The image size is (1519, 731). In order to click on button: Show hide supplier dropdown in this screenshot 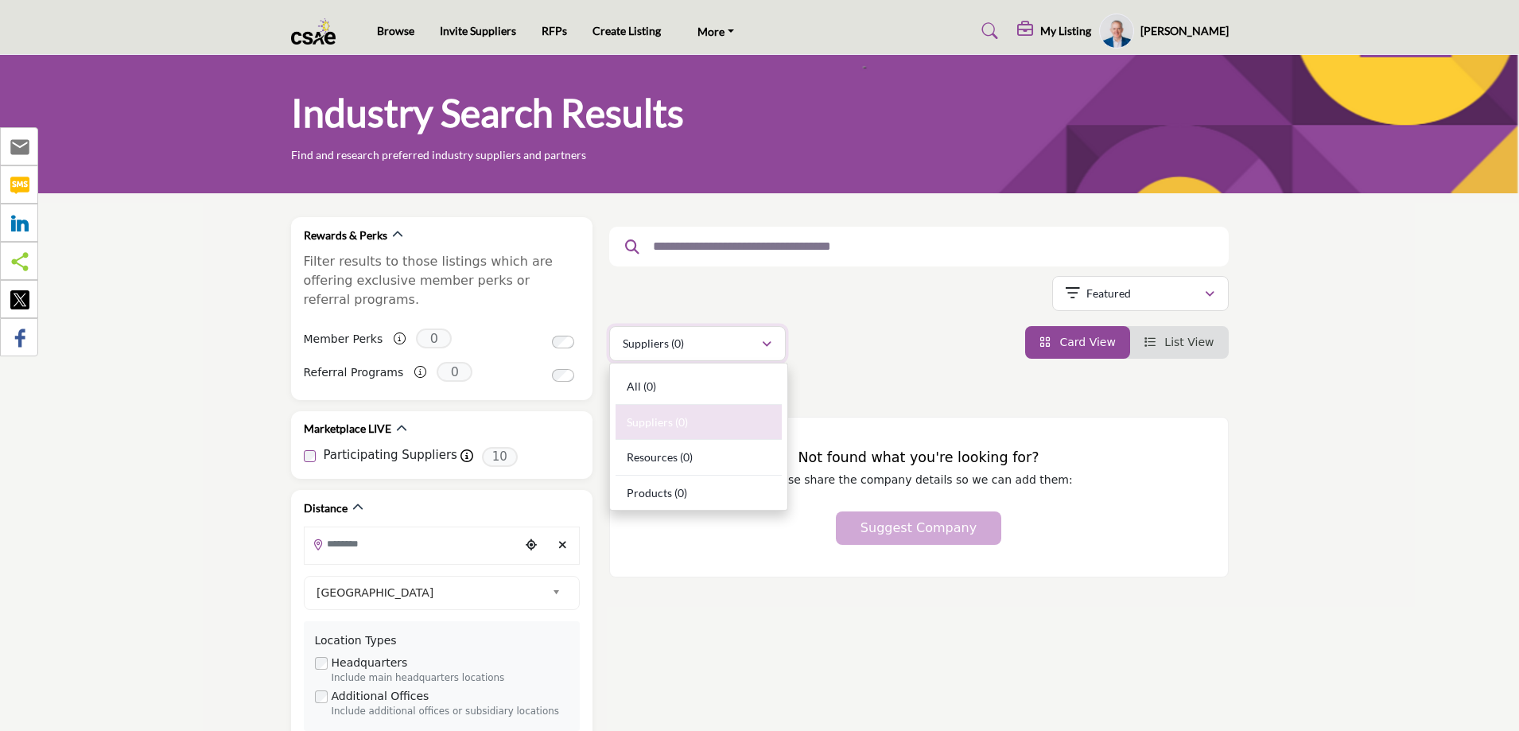, I will do `click(1117, 31)`.